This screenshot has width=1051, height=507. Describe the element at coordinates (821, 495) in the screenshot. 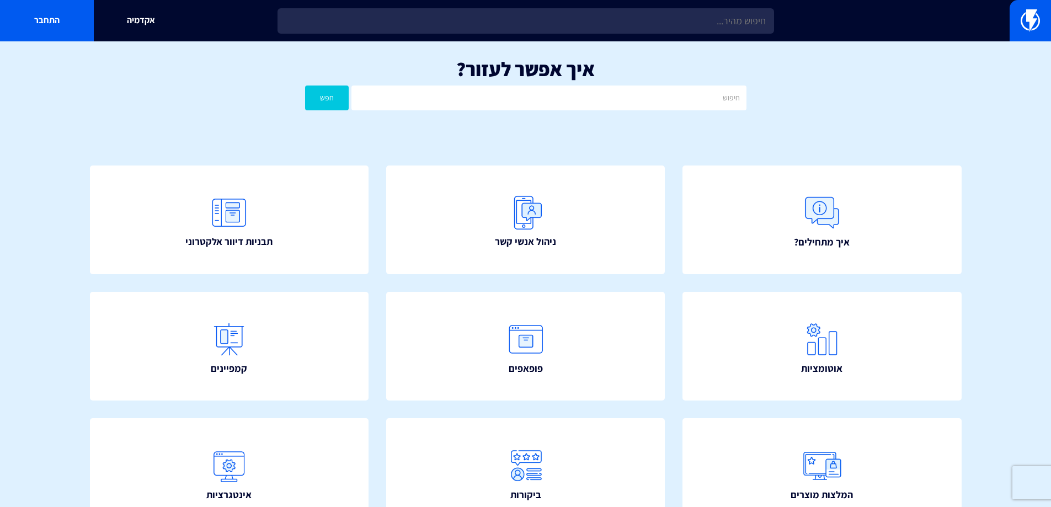

I see `span: המלצות מוצרים` at that location.